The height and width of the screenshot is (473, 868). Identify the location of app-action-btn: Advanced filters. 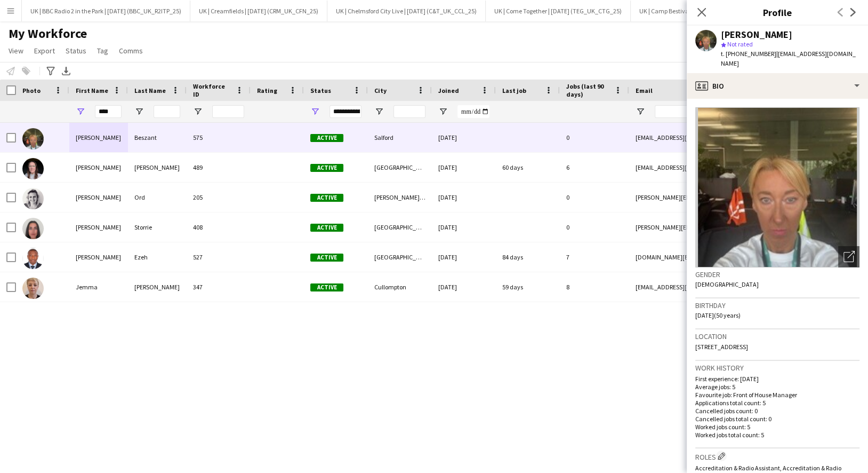
(51, 71).